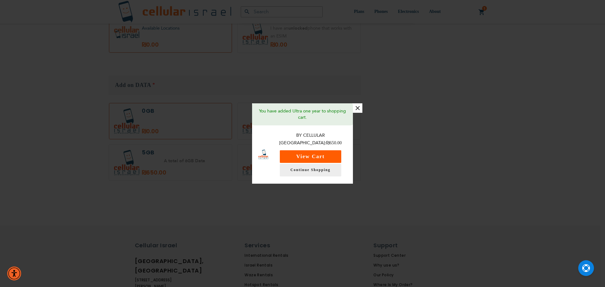 Image resolution: width=605 pixels, height=287 pixels. What do you see at coordinates (310, 156) in the screenshot?
I see `button: View Cart` at bounding box center [310, 156].